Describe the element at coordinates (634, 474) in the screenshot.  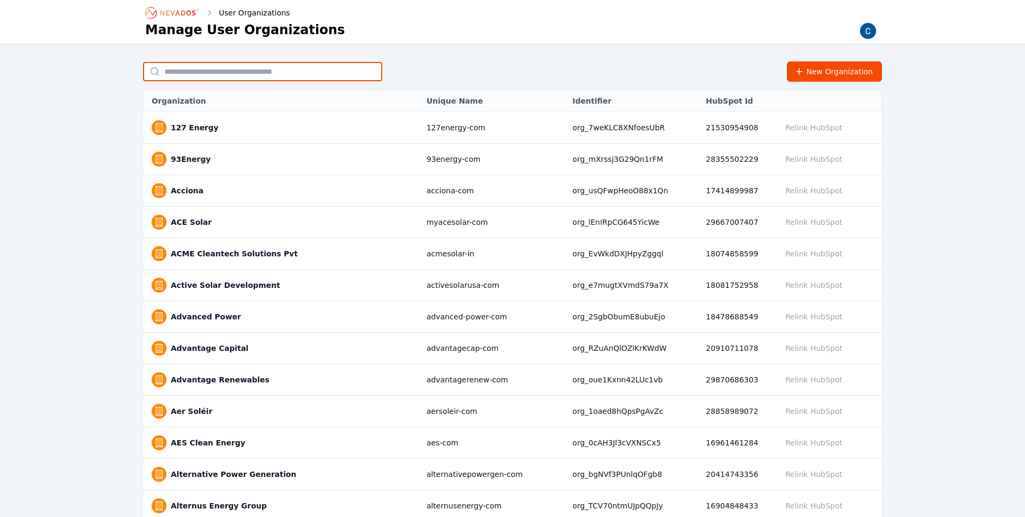
I see `td: org_bgNVf3PUnlqOFgb8` at that location.